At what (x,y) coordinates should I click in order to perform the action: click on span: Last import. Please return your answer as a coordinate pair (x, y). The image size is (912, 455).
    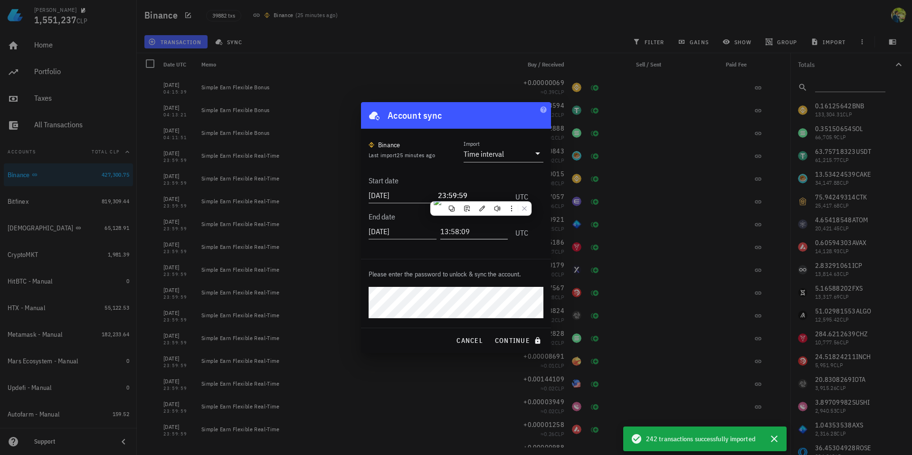
    Looking at the image, I should click on (402, 155).